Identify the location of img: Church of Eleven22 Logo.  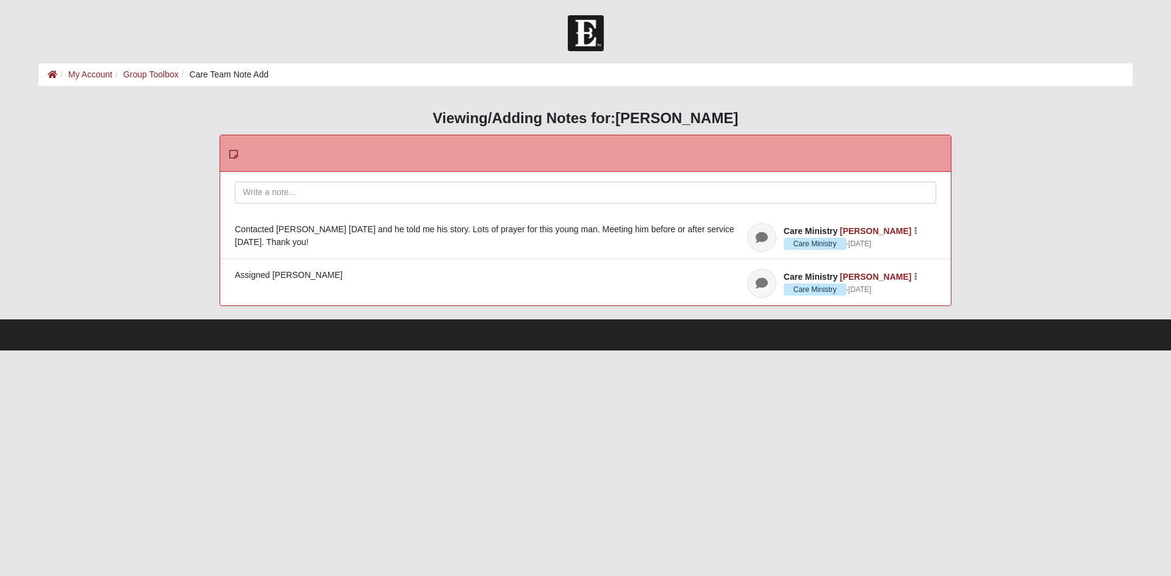
(586, 33).